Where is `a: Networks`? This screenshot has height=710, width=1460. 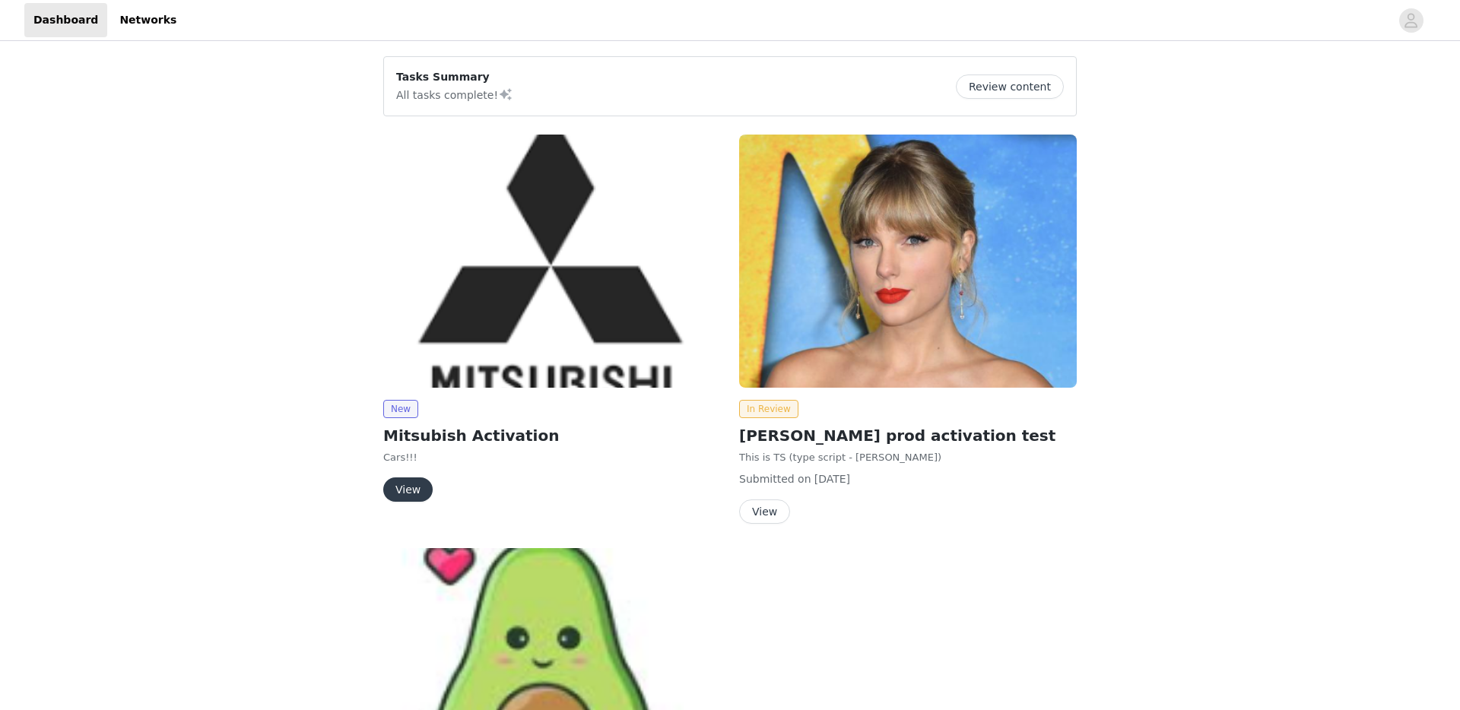 a: Networks is located at coordinates (148, 20).